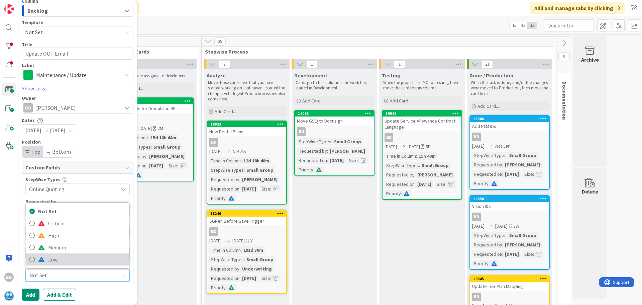 Image resolution: width=642 pixels, height=305 pixels. What do you see at coordinates (154, 105) in the screenshot?
I see `div: 19006Add PLM IDs for Dental and HE` at bounding box center [154, 105].